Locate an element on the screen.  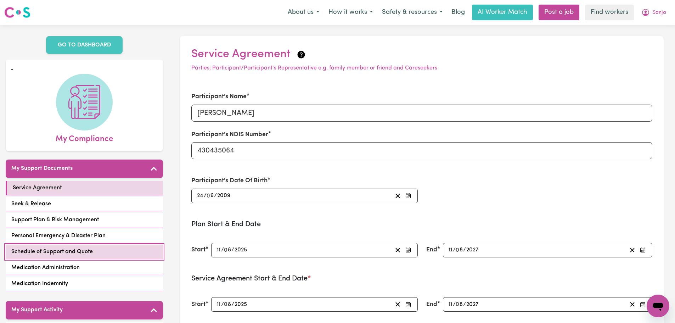
a: Seek & Release is located at coordinates (84, 204).